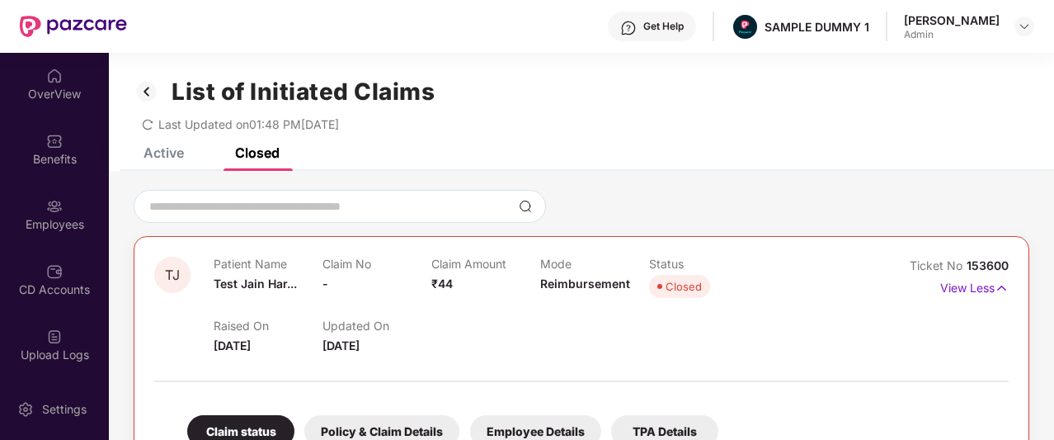 The image size is (1054, 440). What do you see at coordinates (172, 275) in the screenshot?
I see `span: TJ` at bounding box center [172, 275].